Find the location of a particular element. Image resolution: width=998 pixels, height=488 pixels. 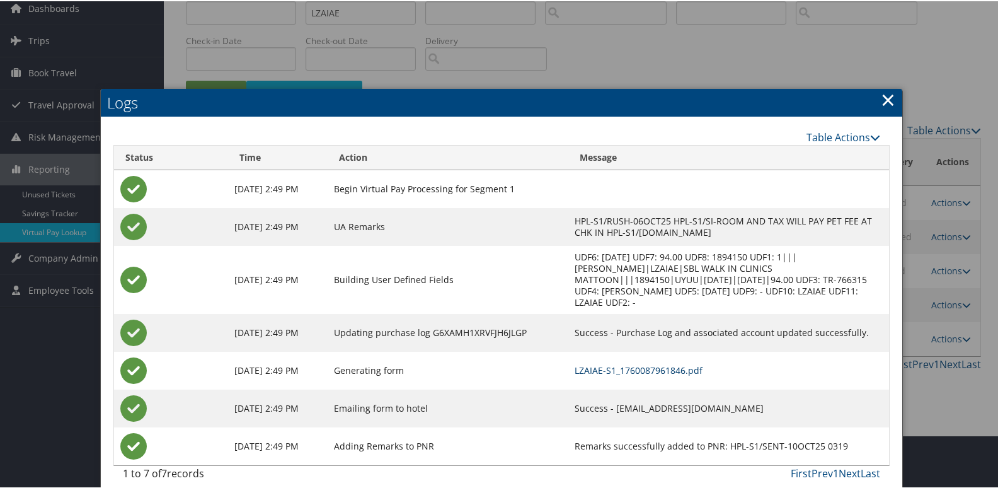

a: First is located at coordinates (801, 472).